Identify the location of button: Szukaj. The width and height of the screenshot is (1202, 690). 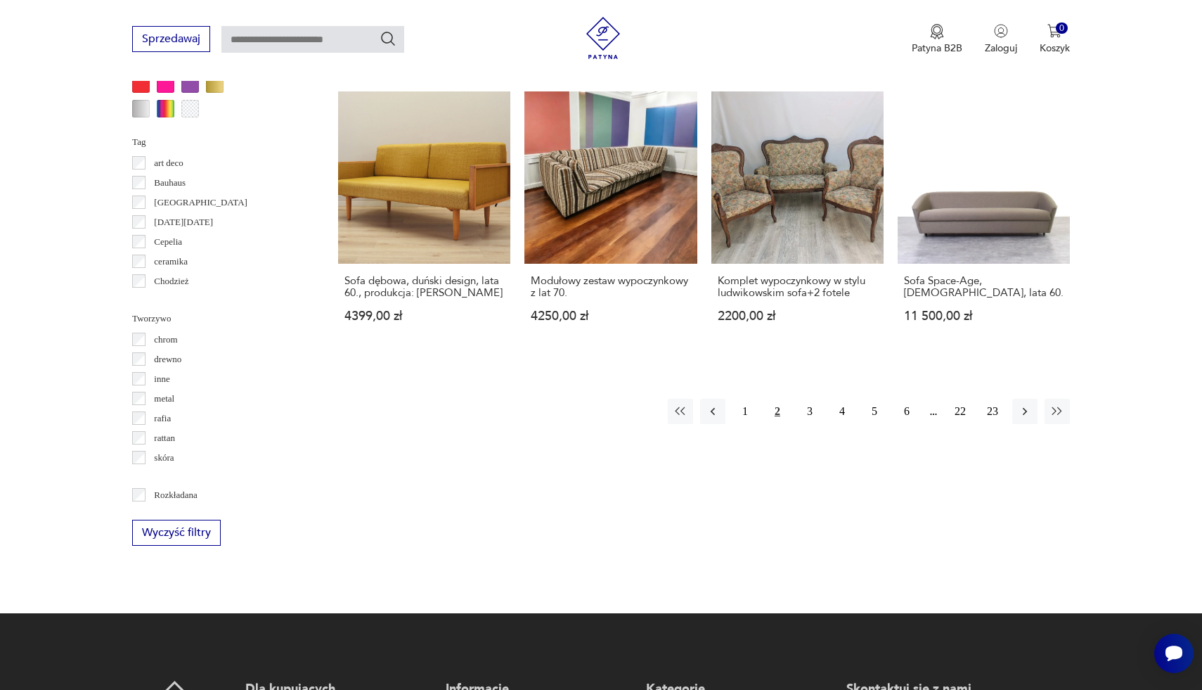
(388, 39).